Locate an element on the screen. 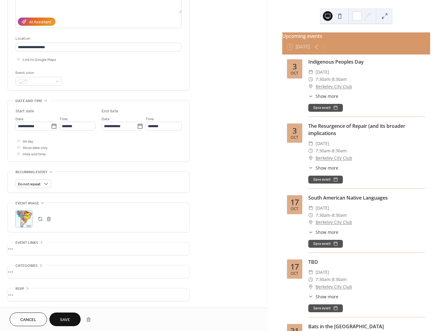 Image resolution: width=445 pixels, height=331 pixels. span: All day is located at coordinates (28, 142).